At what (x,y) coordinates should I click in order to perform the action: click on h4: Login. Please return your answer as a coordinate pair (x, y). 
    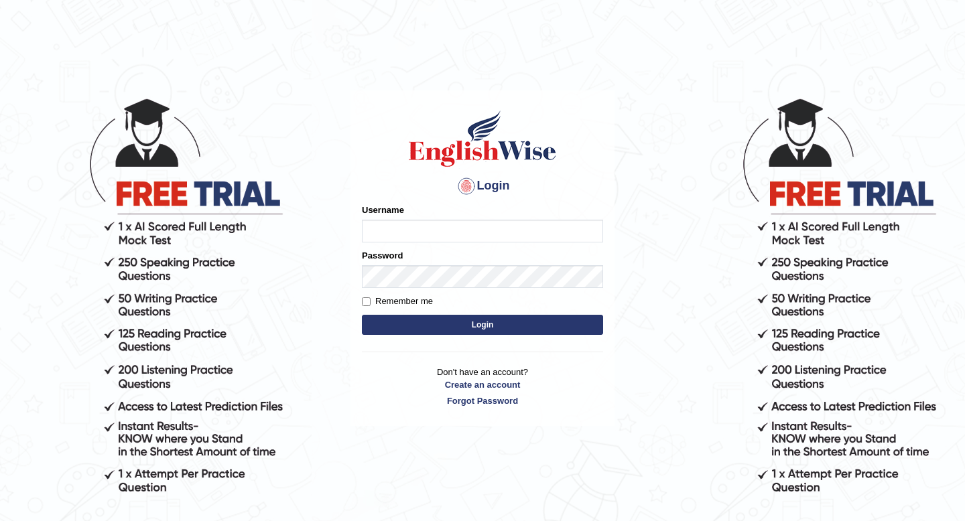
    Looking at the image, I should click on (482, 186).